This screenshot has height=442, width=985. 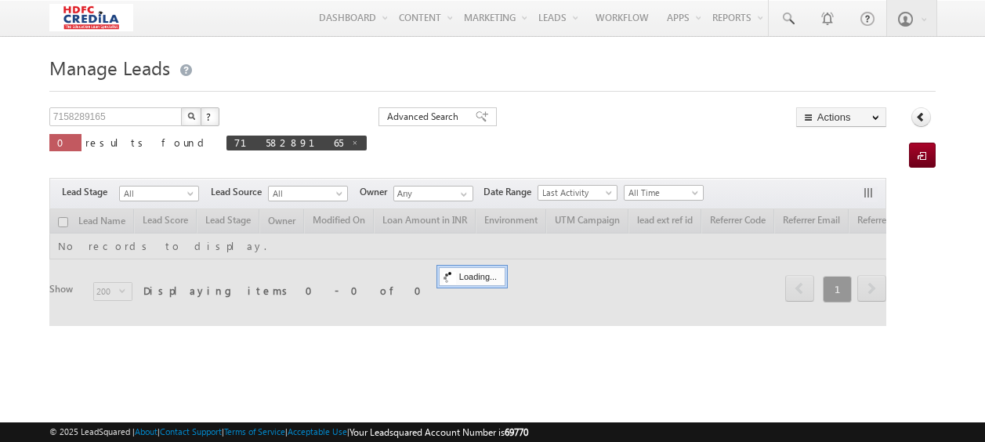 I want to click on div: Loading..., so click(x=472, y=277).